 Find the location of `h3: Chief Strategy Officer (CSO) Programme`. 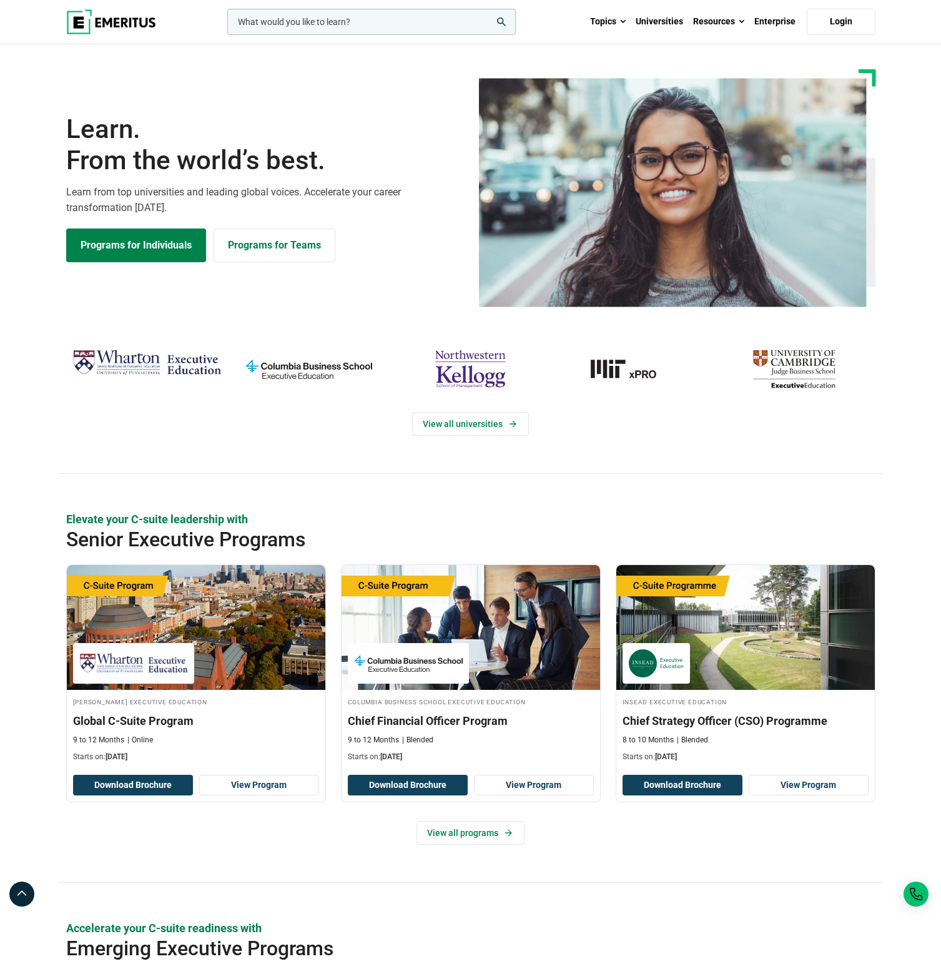

h3: Chief Strategy Officer (CSO) Programme is located at coordinates (745, 720).